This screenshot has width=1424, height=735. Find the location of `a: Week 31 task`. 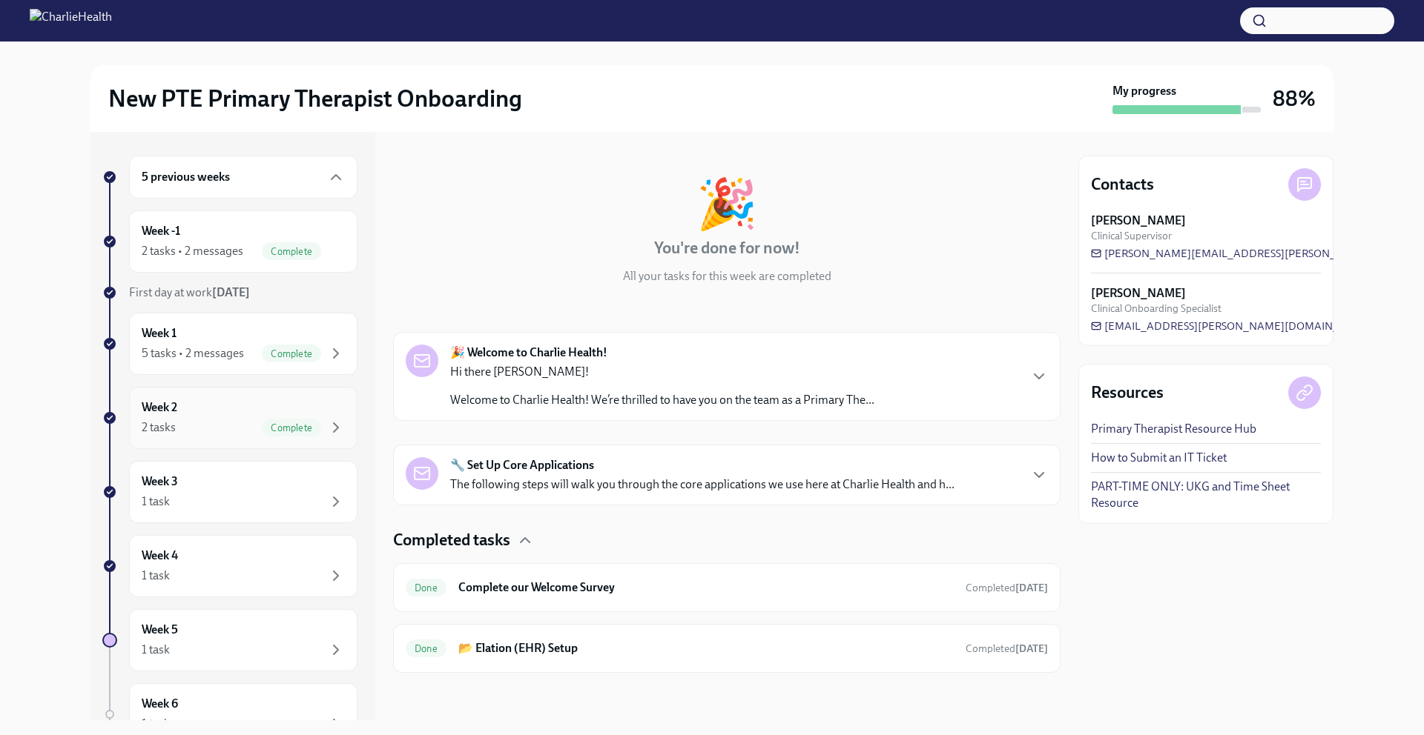

a: Week 31 task is located at coordinates (230, 492).